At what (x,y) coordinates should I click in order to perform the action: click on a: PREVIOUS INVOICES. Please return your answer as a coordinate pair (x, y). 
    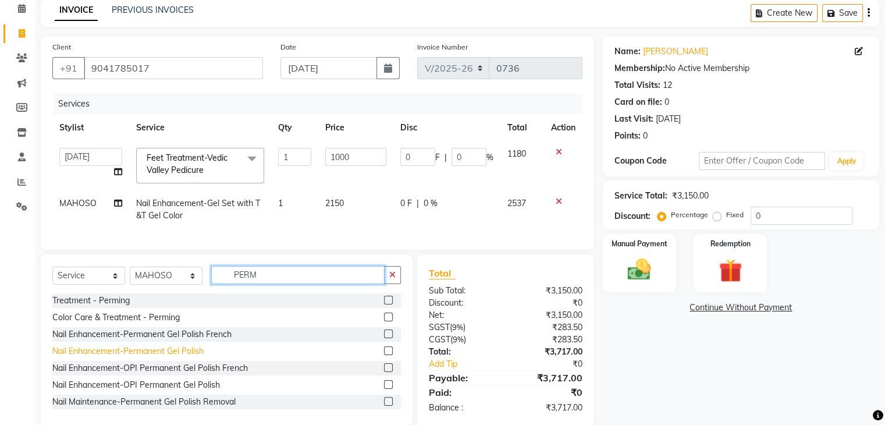
    Looking at the image, I should click on (152, 10).